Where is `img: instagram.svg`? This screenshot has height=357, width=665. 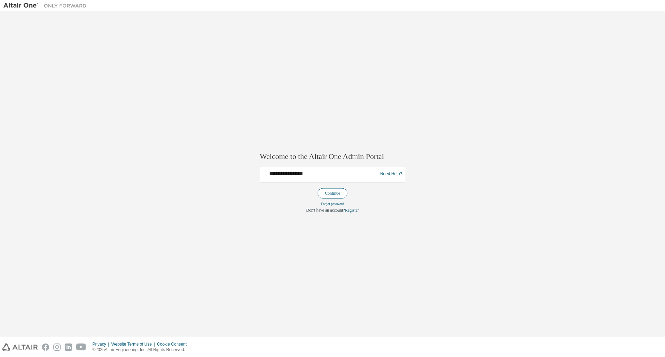 img: instagram.svg is located at coordinates (57, 347).